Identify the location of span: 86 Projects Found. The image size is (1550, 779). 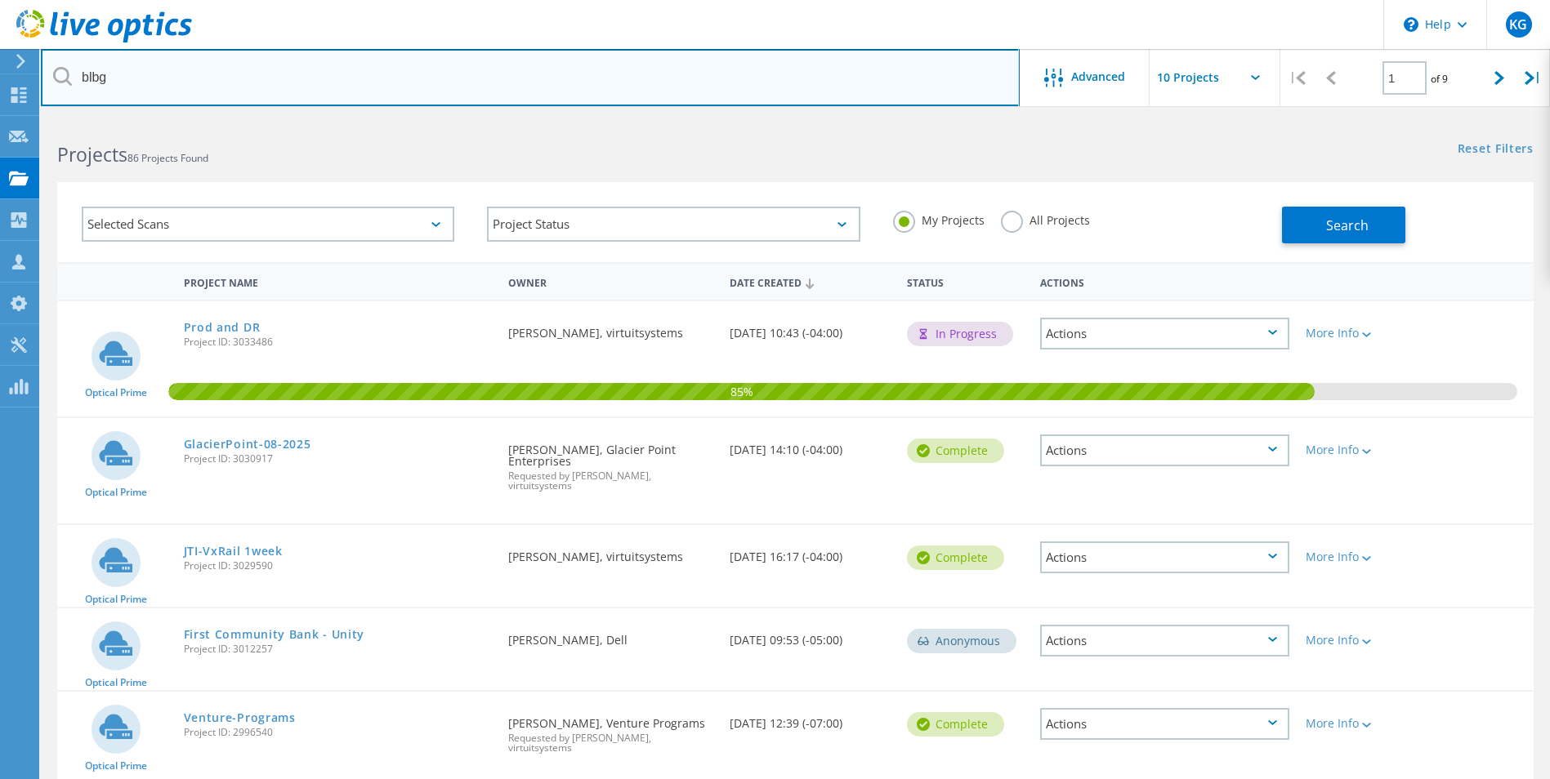
(167, 158).